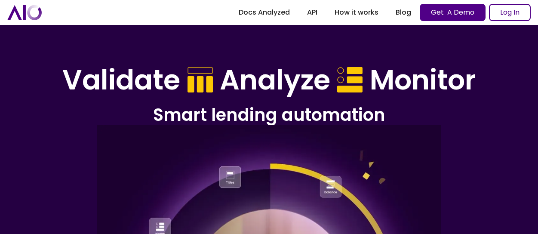 The image size is (538, 234). What do you see at coordinates (269, 115) in the screenshot?
I see `h2: Smart lending automation` at bounding box center [269, 115].